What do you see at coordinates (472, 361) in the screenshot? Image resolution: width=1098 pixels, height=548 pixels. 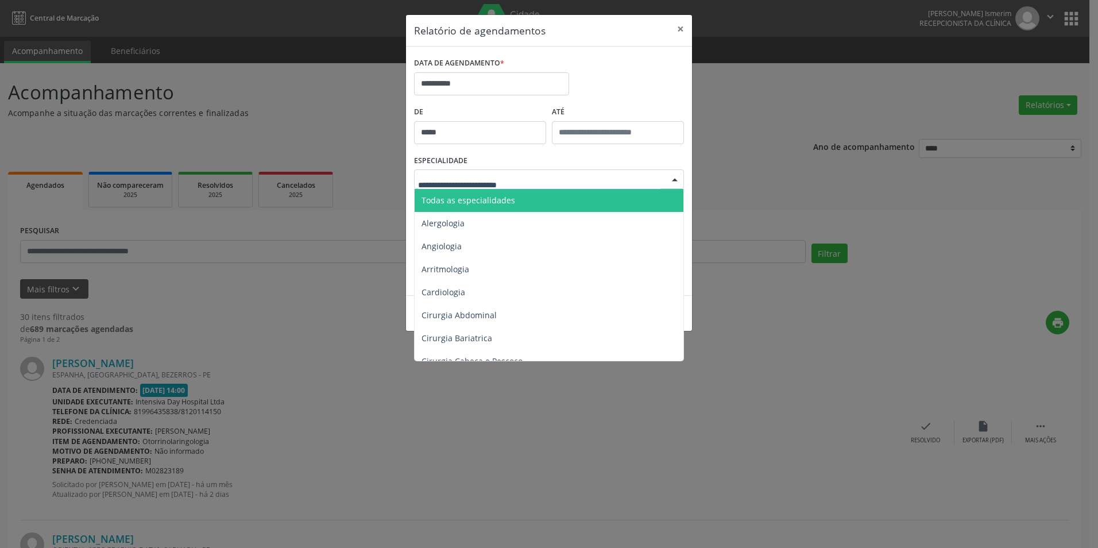 I see `span: Cirurgia Cabeça e Pescoço` at bounding box center [472, 361].